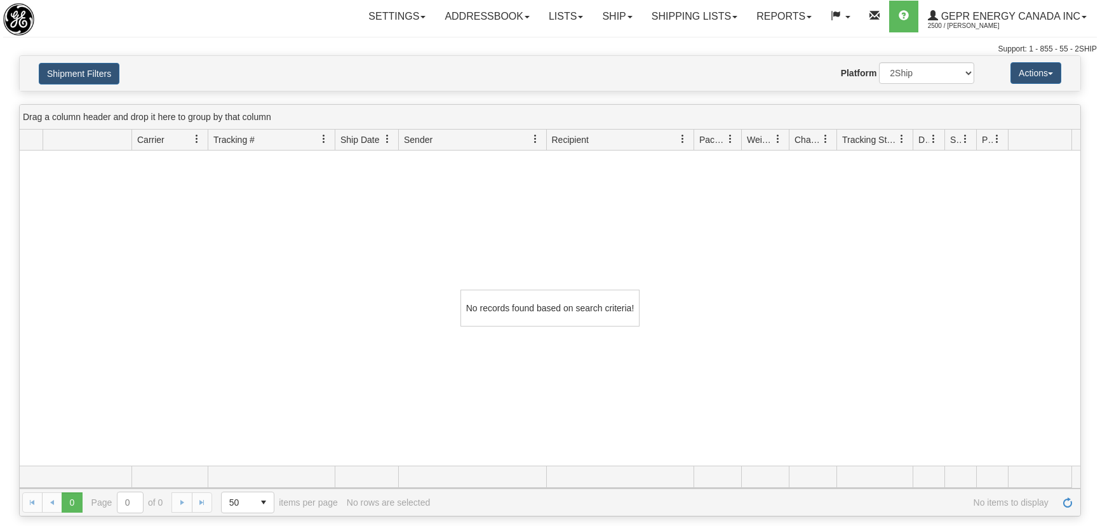  Describe the element at coordinates (535, 139) in the screenshot. I see `a: Sender filter column settings` at that location.